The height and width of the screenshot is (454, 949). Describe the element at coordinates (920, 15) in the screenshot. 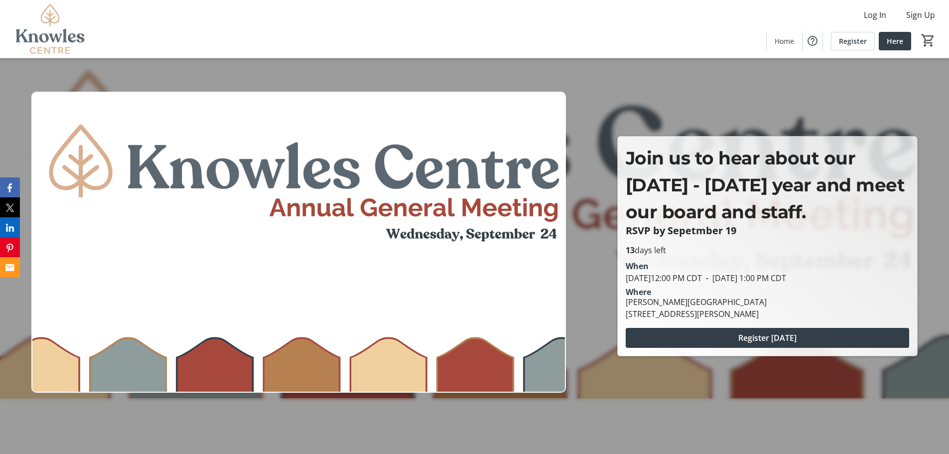

I see `span: Sign Up` at that location.